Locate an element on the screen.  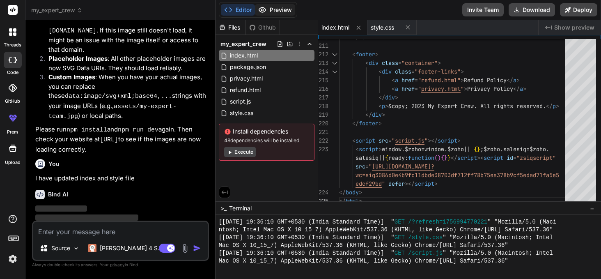
img: icon is located at coordinates (197, 248).